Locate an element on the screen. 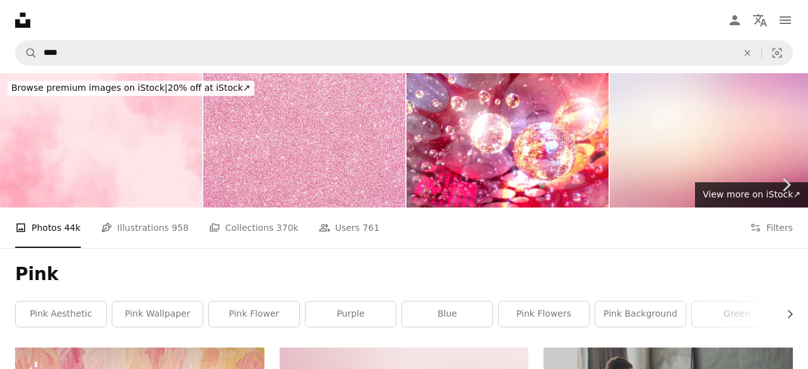 The height and width of the screenshot is (369, 808). a: pink background is located at coordinates (640, 314).